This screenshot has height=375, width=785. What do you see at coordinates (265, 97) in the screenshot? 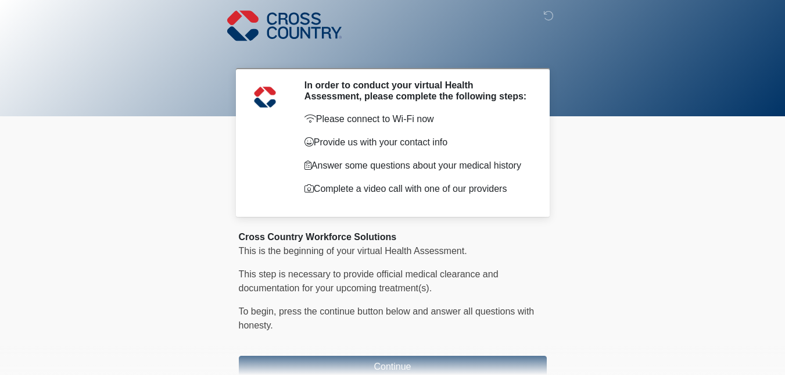
I see `img: Agent Avatar` at bounding box center [265, 97].